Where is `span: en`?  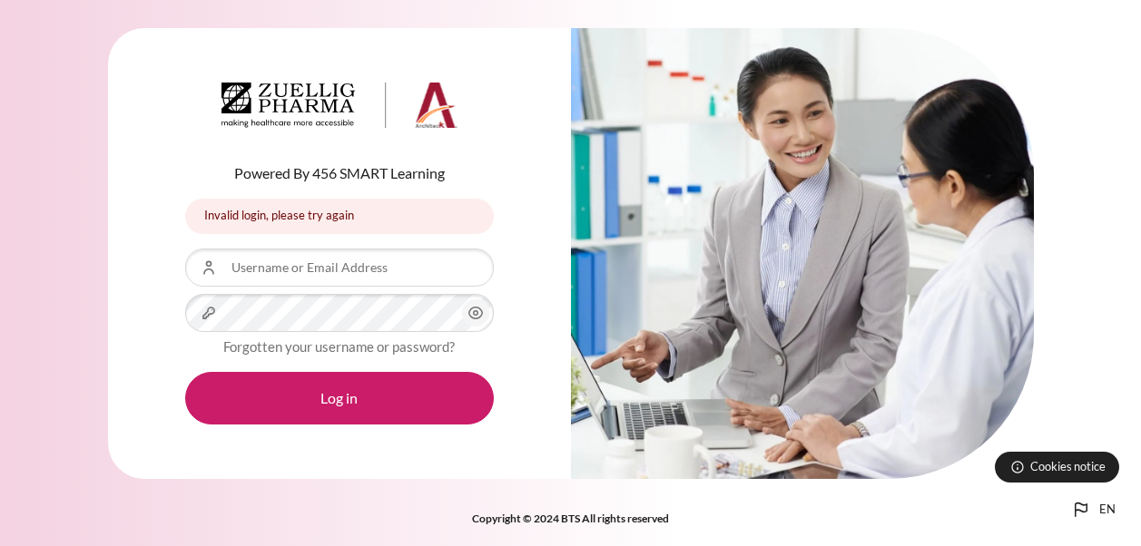
span: en is located at coordinates (1107, 510).